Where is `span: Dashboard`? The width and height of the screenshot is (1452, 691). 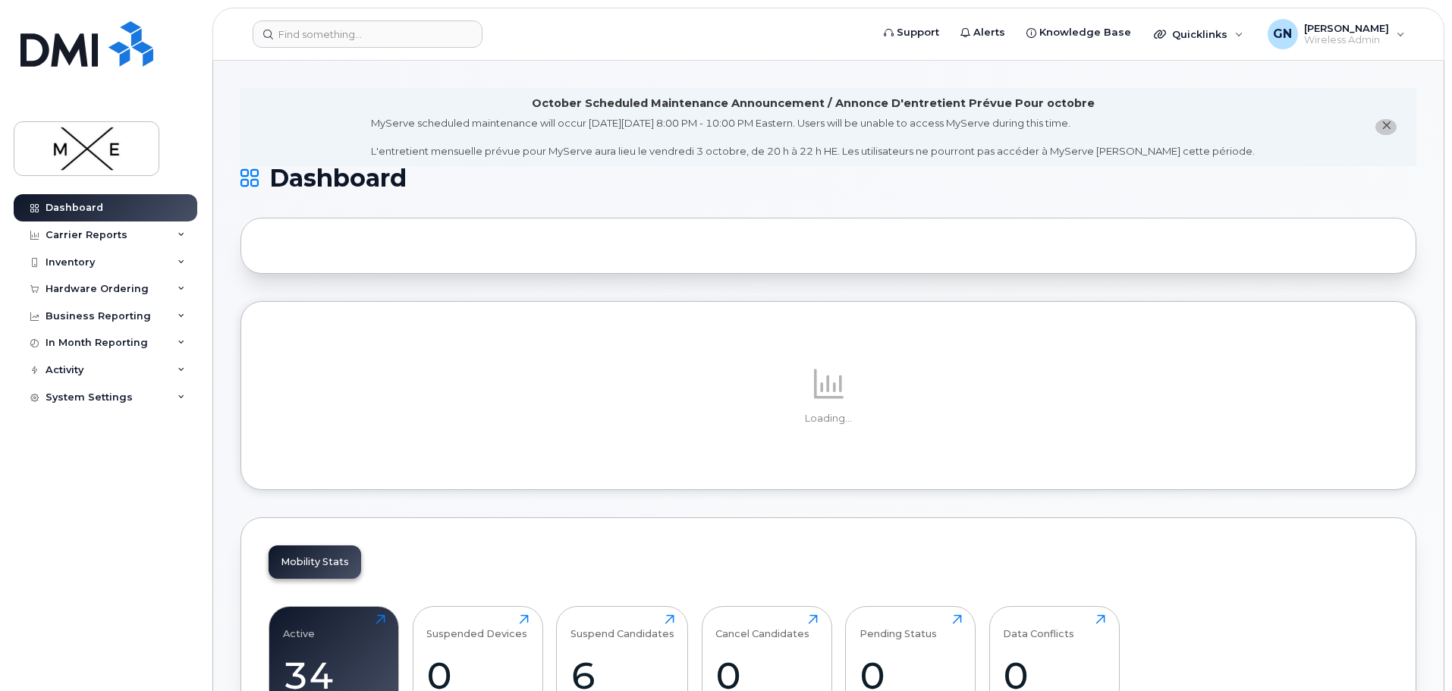
span: Dashboard is located at coordinates (338, 178).